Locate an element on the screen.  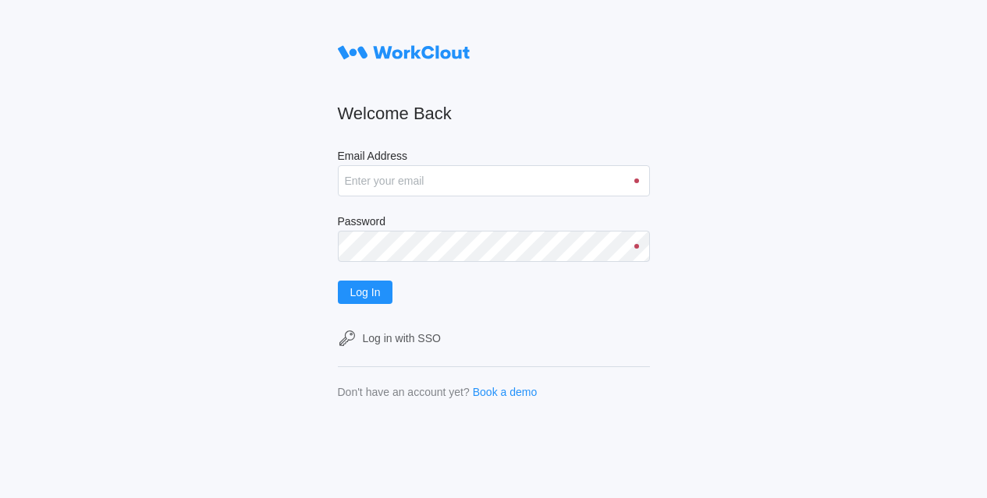
span: Log In is located at coordinates (365, 293).